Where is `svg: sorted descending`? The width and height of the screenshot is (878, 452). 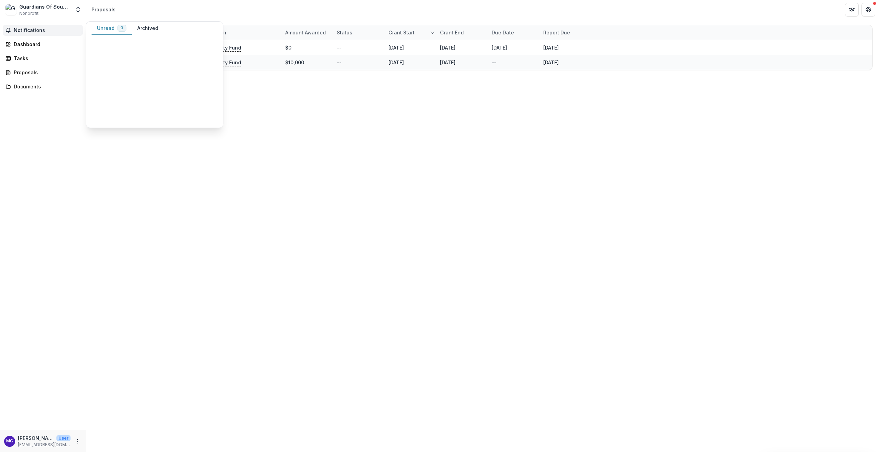
svg: sorted descending is located at coordinates (432, 33).